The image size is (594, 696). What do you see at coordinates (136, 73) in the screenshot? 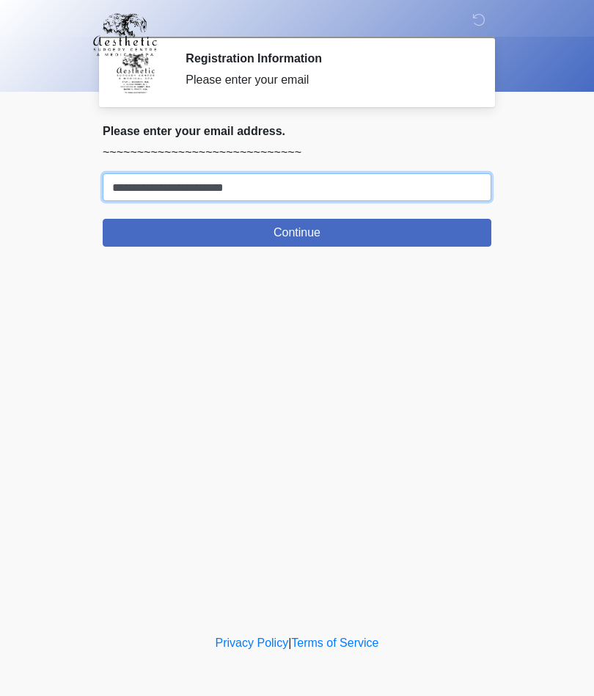
I see `img: Agent Avatar` at bounding box center [136, 73].